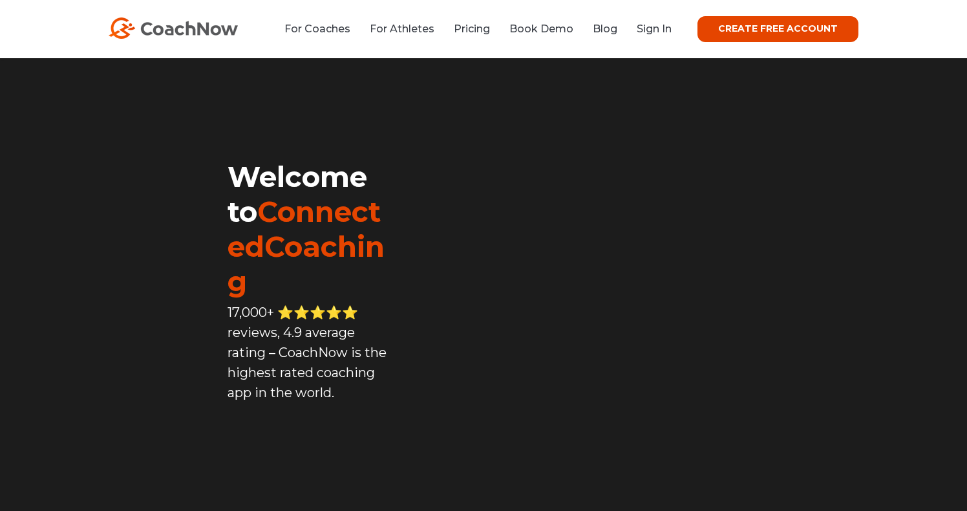 Image resolution: width=967 pixels, height=511 pixels. I want to click on a: CREATE FREE ACCOUNT, so click(778, 29).